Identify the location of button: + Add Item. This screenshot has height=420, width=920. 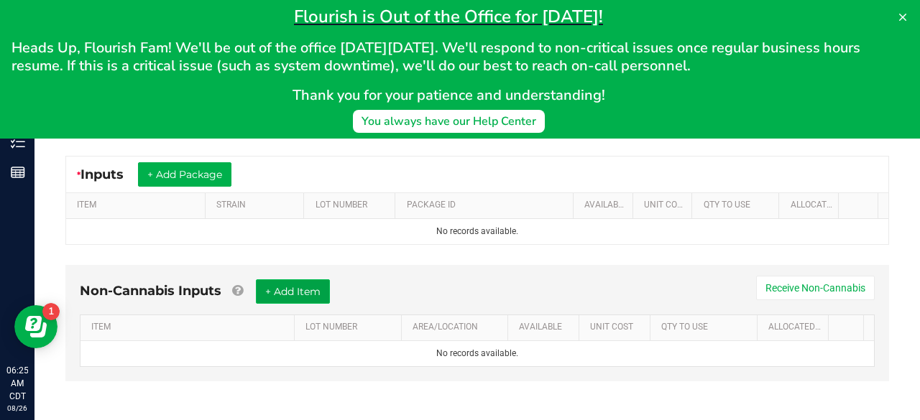
(293, 292).